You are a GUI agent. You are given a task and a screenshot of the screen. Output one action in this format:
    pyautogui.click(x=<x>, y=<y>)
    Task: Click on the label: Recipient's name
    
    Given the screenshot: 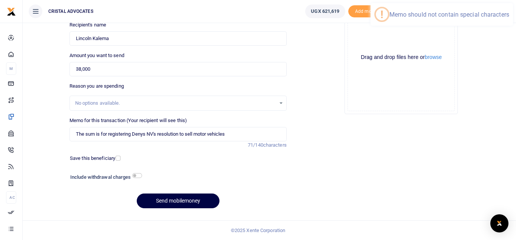 What is the action you would take?
    pyautogui.click(x=88, y=25)
    